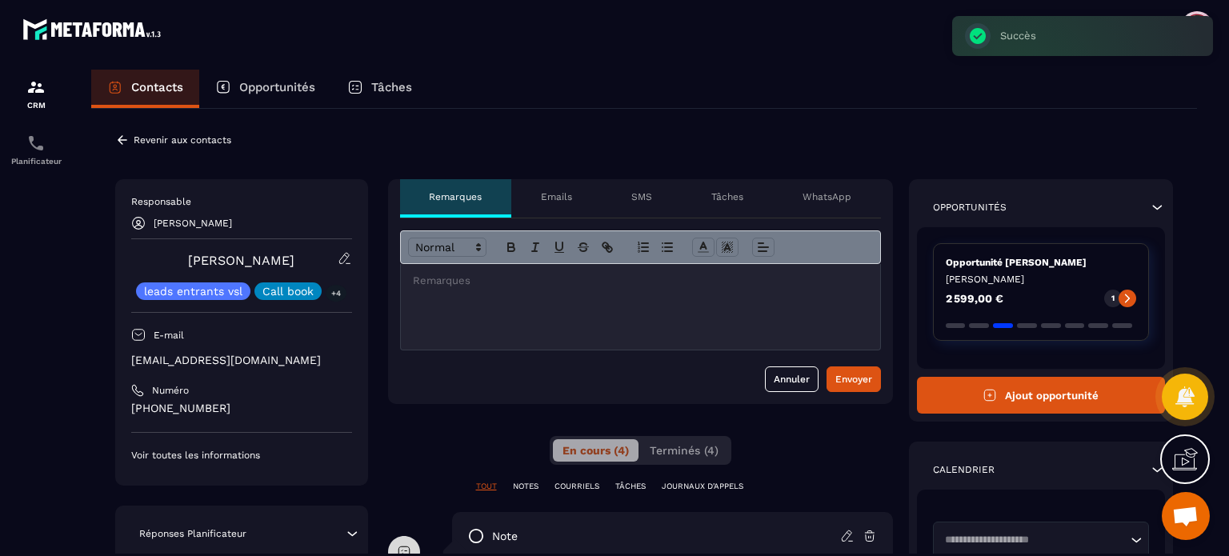 The height and width of the screenshot is (556, 1229). Describe the element at coordinates (595, 450) in the screenshot. I see `span: En cours (4)` at that location.